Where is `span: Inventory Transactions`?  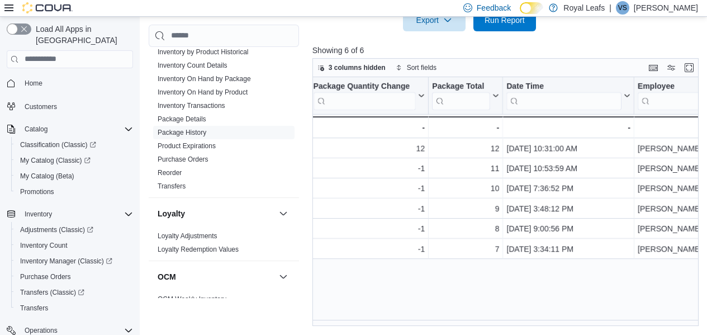
span: Inventory Transactions is located at coordinates (191, 106).